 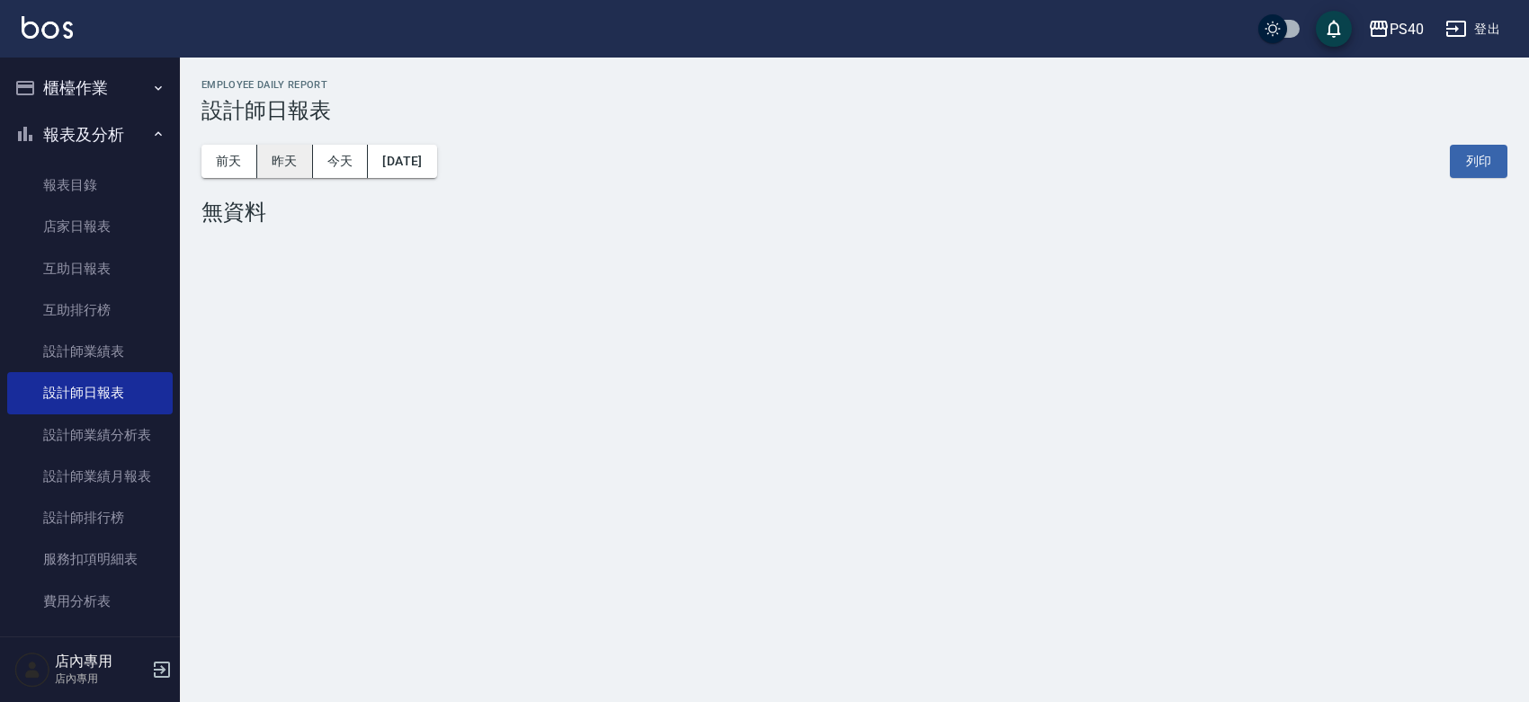 I want to click on button: 客戶管理, so click(x=90, y=653).